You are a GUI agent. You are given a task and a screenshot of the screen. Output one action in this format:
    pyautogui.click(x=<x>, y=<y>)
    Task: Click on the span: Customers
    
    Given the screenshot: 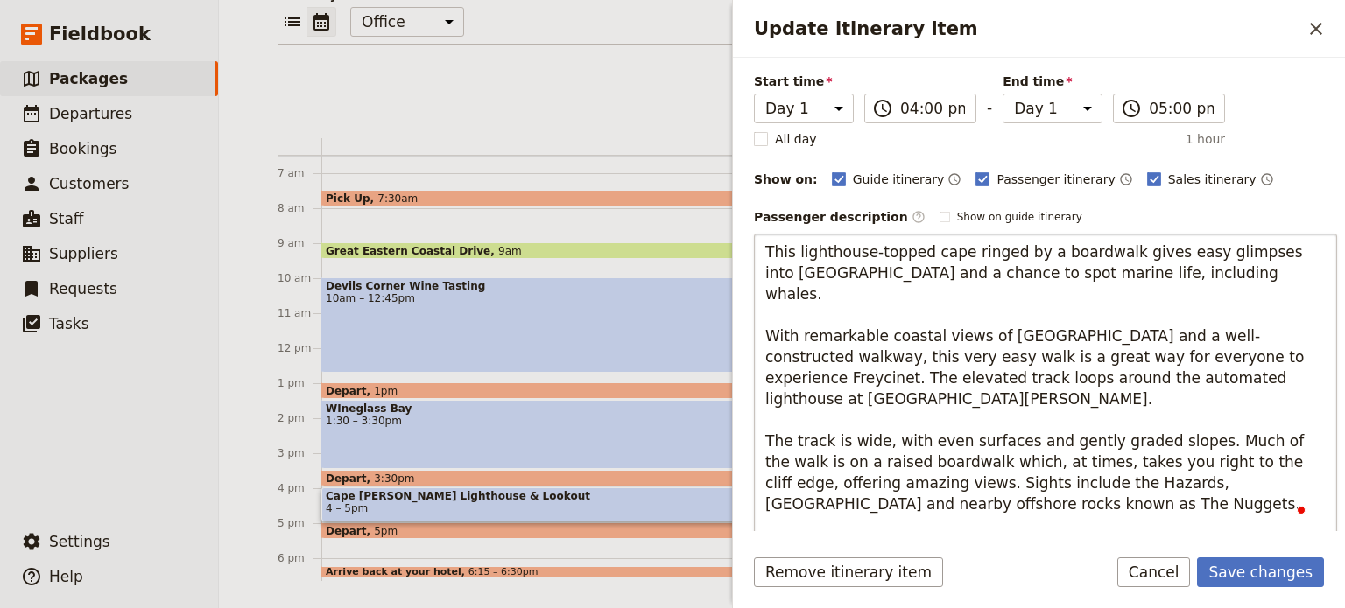 What is the action you would take?
    pyautogui.click(x=88, y=184)
    